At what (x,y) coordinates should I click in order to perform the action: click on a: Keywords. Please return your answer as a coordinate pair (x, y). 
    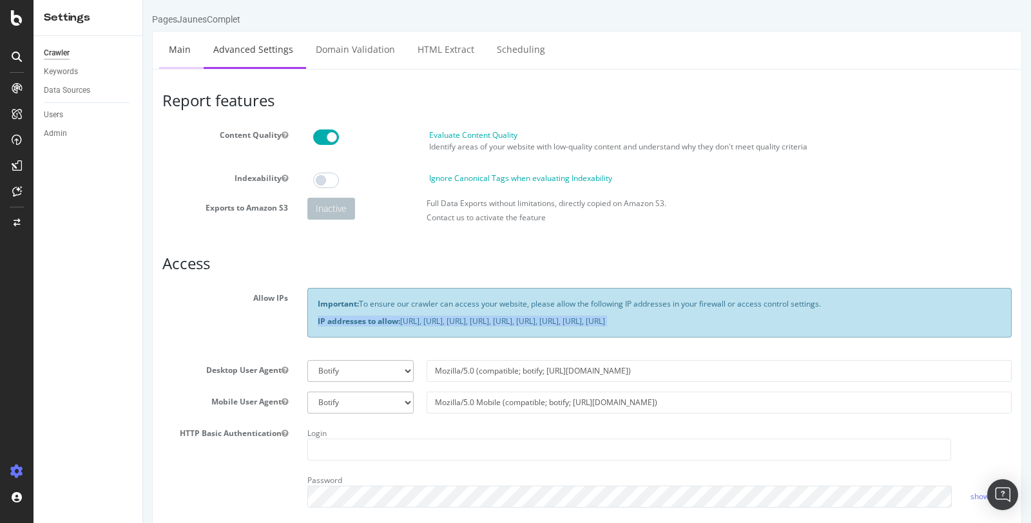
    Looking at the image, I should click on (88, 72).